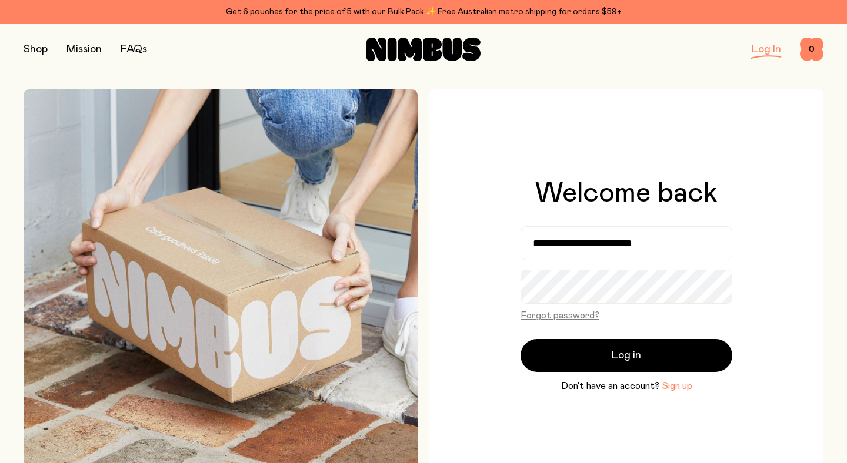 This screenshot has height=463, width=847. I want to click on button: Log in, so click(626, 356).